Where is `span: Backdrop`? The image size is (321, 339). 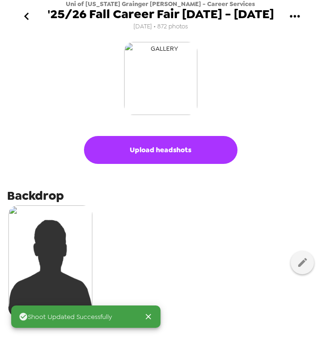 span: Backdrop is located at coordinates (35, 196).